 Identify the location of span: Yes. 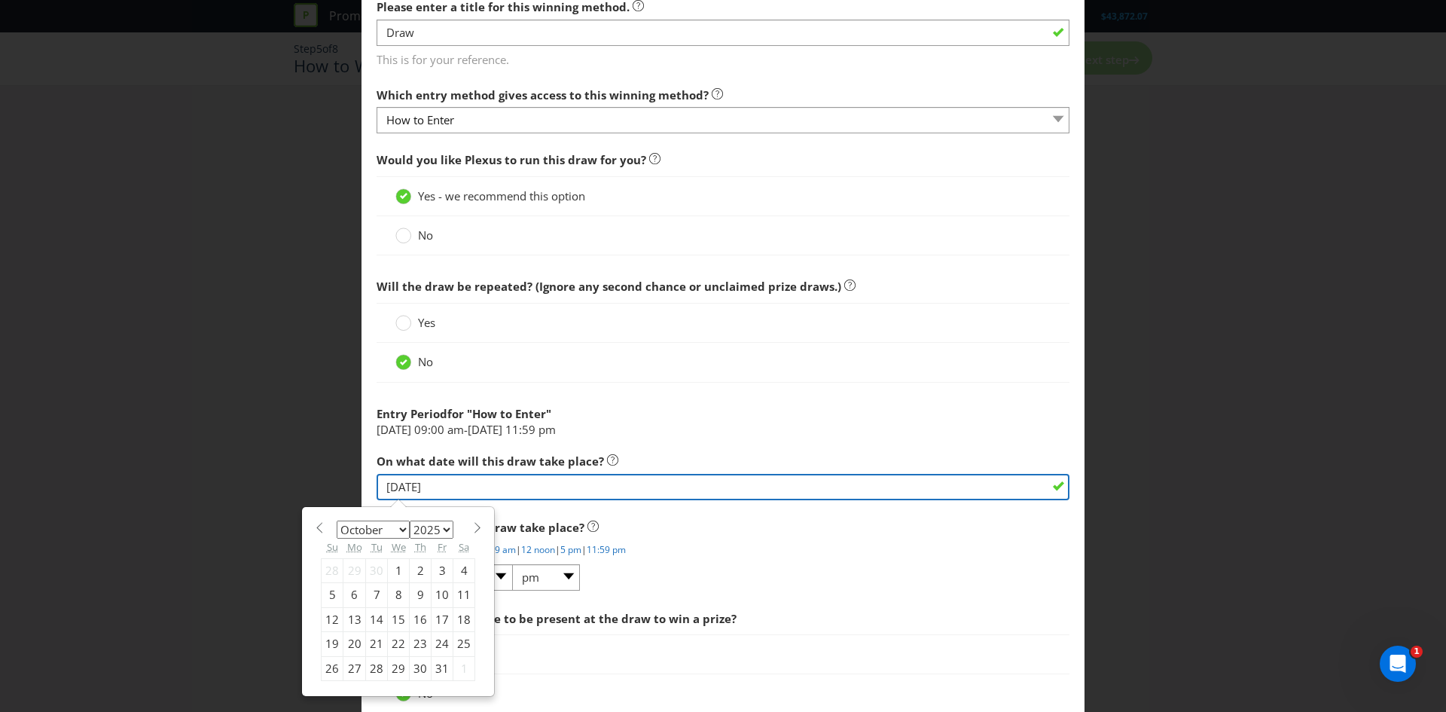
(426, 322).